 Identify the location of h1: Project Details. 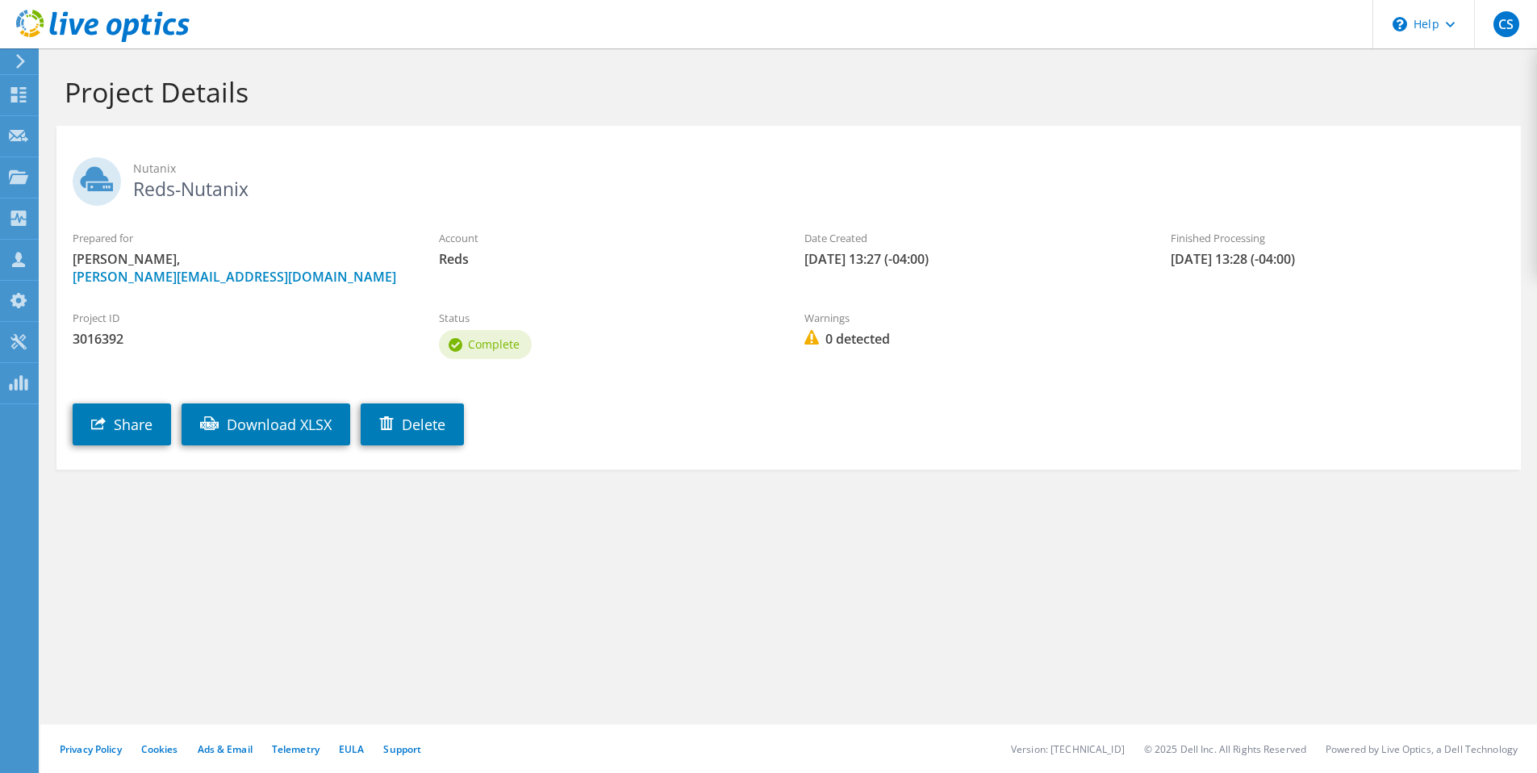
(784, 92).